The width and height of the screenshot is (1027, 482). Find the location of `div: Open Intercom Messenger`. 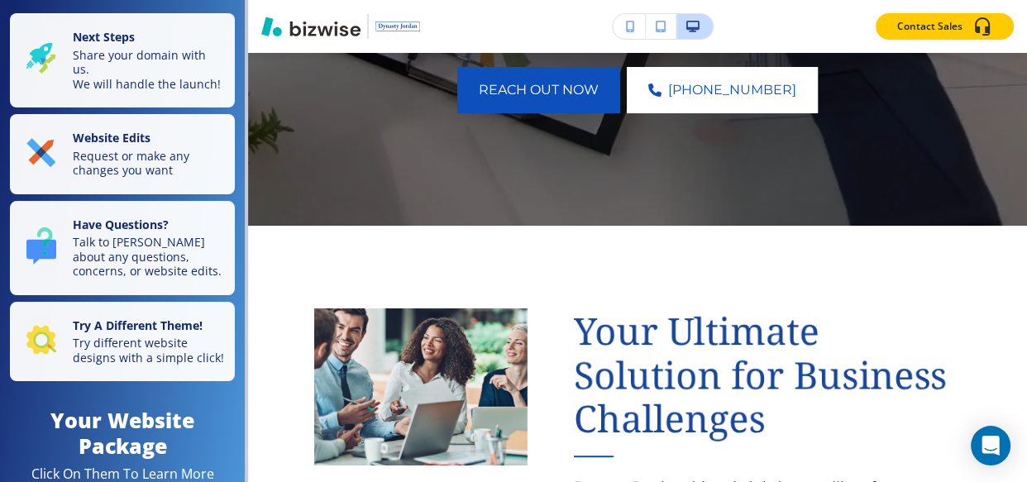

div: Open Intercom Messenger is located at coordinates (991, 446).